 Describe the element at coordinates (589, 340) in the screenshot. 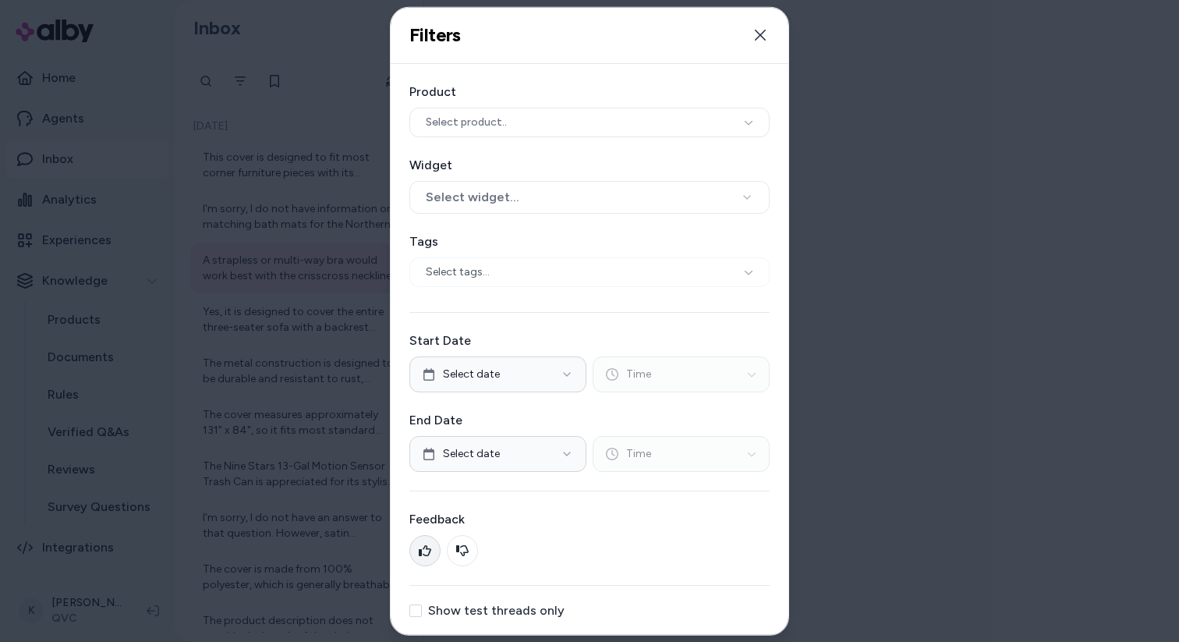

I see `label: Start Date` at that location.